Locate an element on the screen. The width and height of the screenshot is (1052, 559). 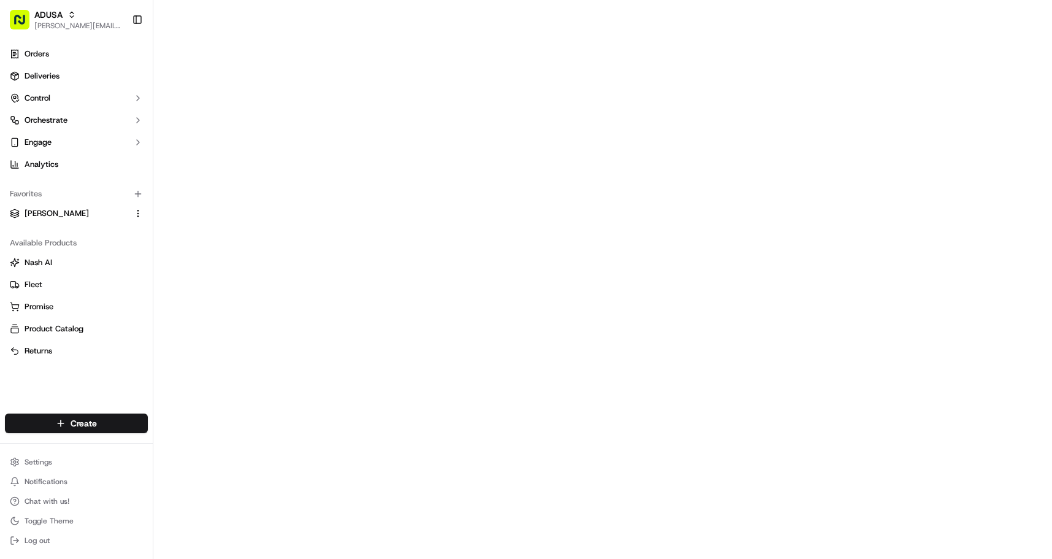
span: Nash AI is located at coordinates (38, 263).